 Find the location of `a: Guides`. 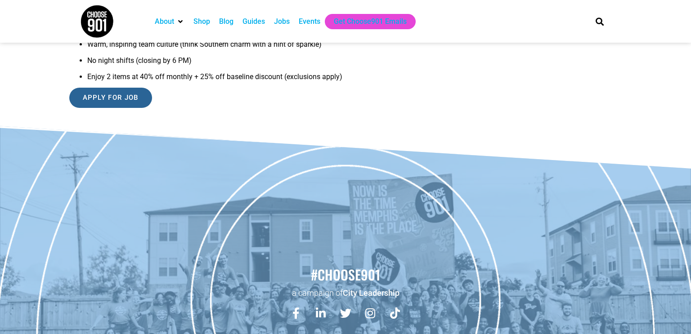

a: Guides is located at coordinates (254, 22).